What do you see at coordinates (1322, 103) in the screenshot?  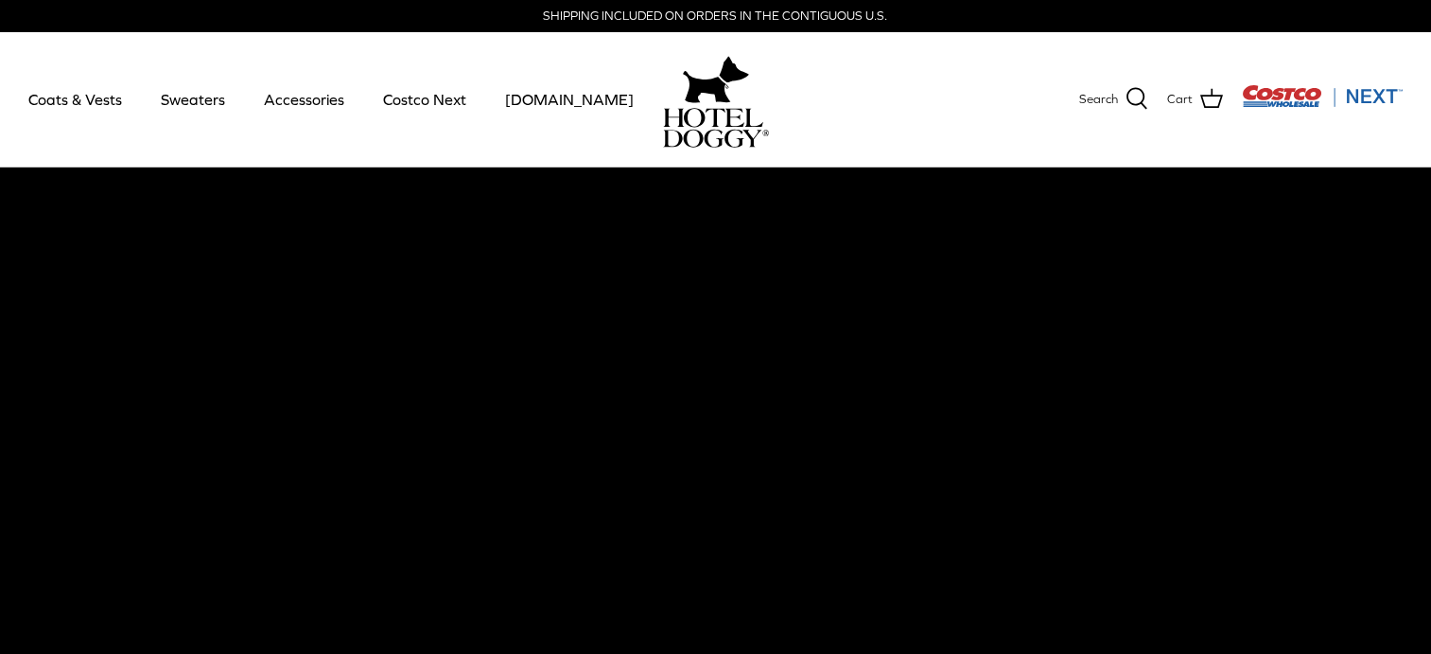 I see `a: Visit Costco Next` at bounding box center [1322, 103].